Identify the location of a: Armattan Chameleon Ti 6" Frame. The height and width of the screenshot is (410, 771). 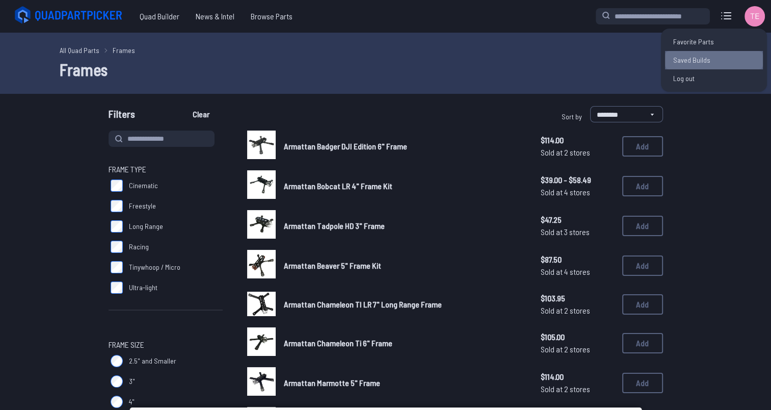
(404, 343).